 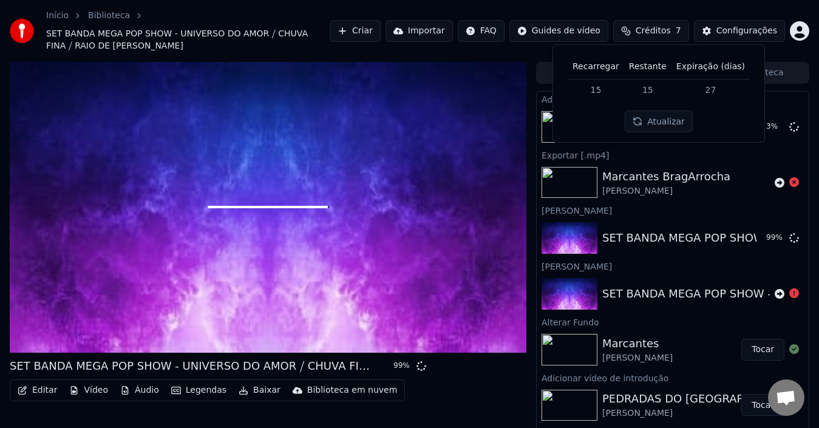 I want to click on th: Expiração (dias), so click(x=710, y=67).